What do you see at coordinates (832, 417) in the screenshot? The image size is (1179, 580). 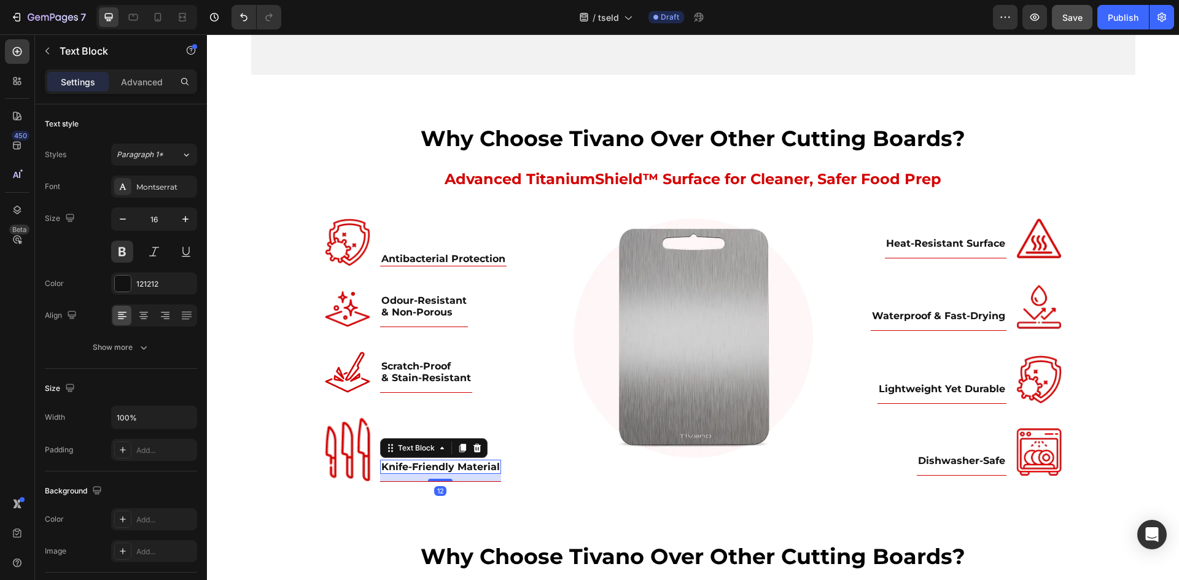 I see `img: 7-icon8_png.webp` at bounding box center [832, 417].